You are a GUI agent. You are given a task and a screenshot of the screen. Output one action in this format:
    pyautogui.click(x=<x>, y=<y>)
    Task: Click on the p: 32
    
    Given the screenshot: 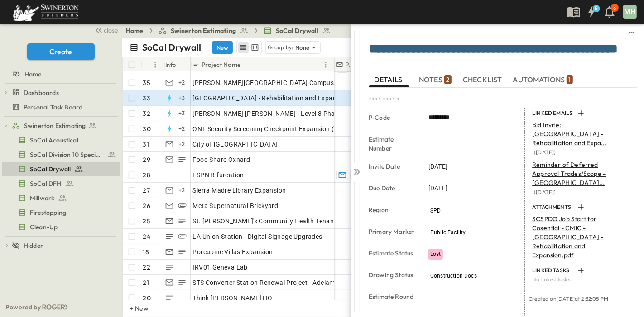 What is the action you would take?
    pyautogui.click(x=147, y=114)
    